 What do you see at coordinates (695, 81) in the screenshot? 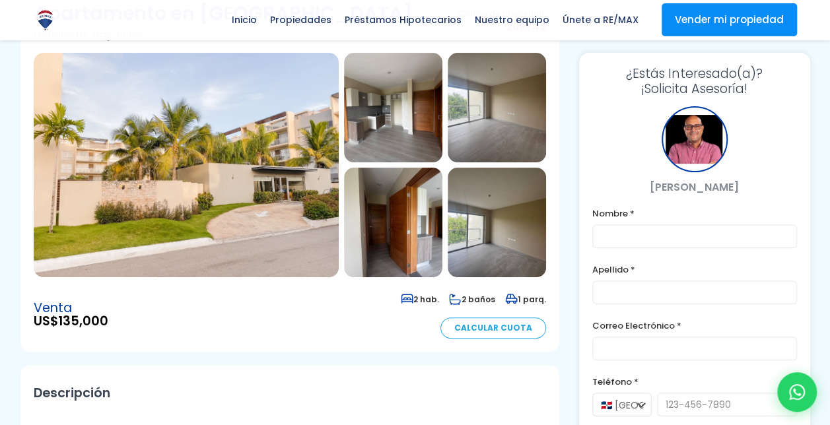
I see `h3: ¡Solicita Asesoría!` at bounding box center [695, 81].